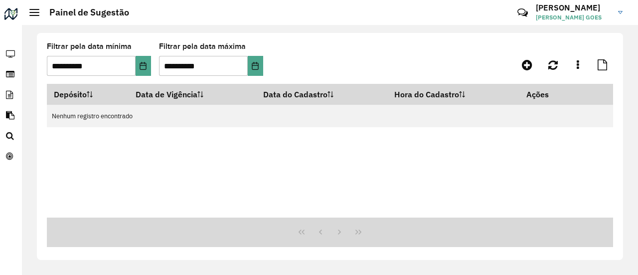 The image size is (638, 275). What do you see at coordinates (322, 94) in the screenshot?
I see `th: Data do Cadastro` at bounding box center [322, 94].